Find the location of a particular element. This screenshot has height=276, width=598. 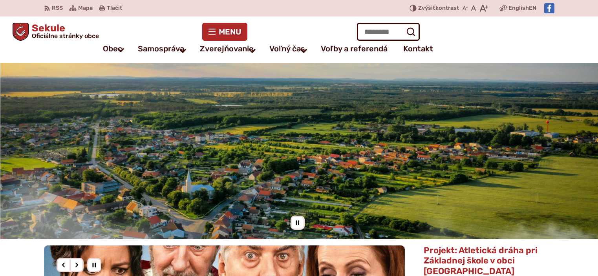

span: kontrast is located at coordinates (439, 8).